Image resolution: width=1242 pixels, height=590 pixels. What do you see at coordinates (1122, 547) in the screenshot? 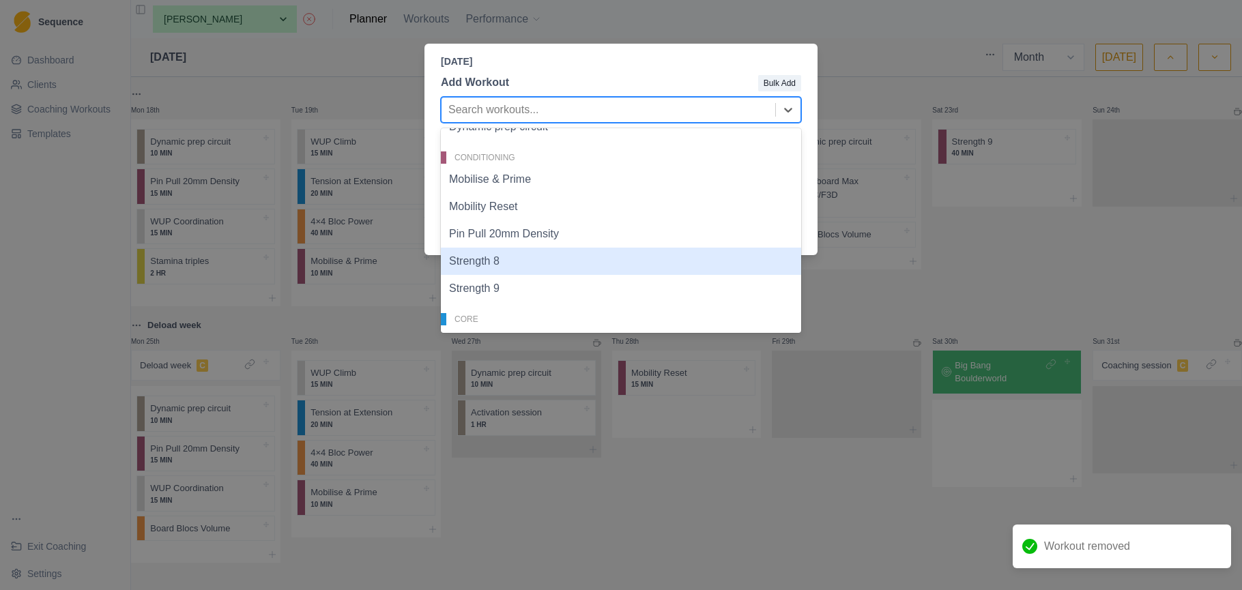
I see `div: Workout removed` at bounding box center [1122, 547].